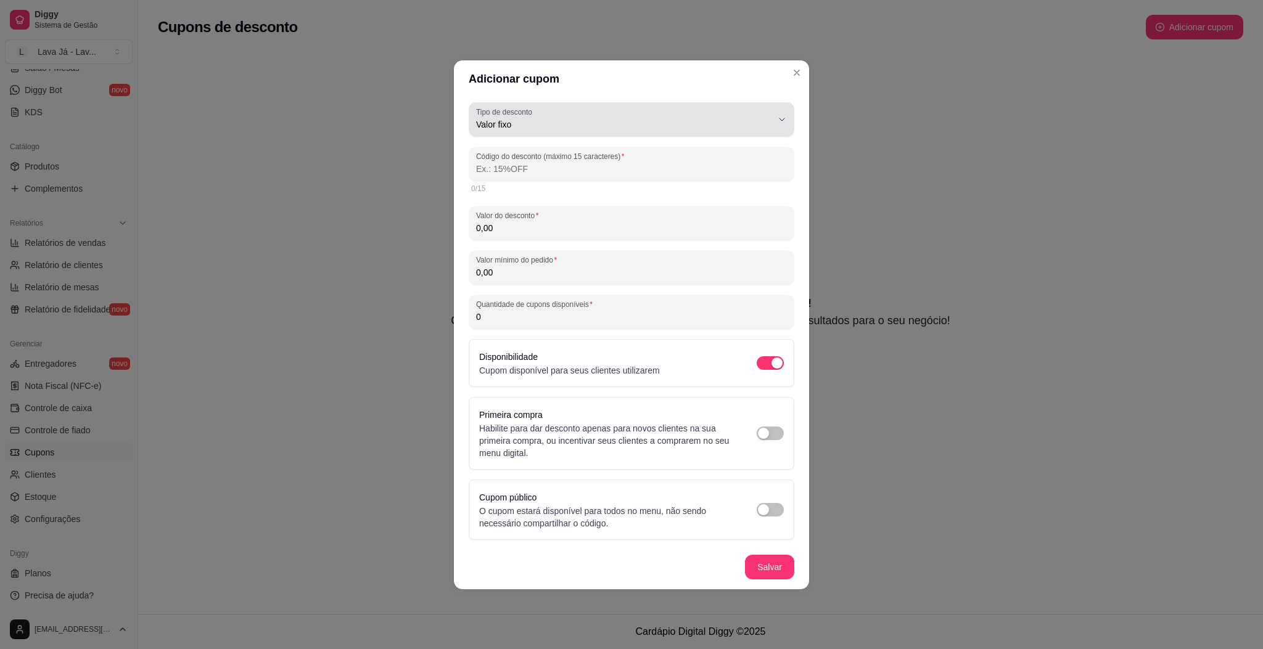  I want to click on label: Primeira compra, so click(511, 415).